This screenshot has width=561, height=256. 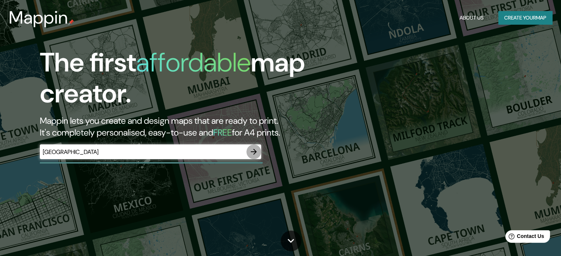 I want to click on h1: The first map creator., so click(x=180, y=81).